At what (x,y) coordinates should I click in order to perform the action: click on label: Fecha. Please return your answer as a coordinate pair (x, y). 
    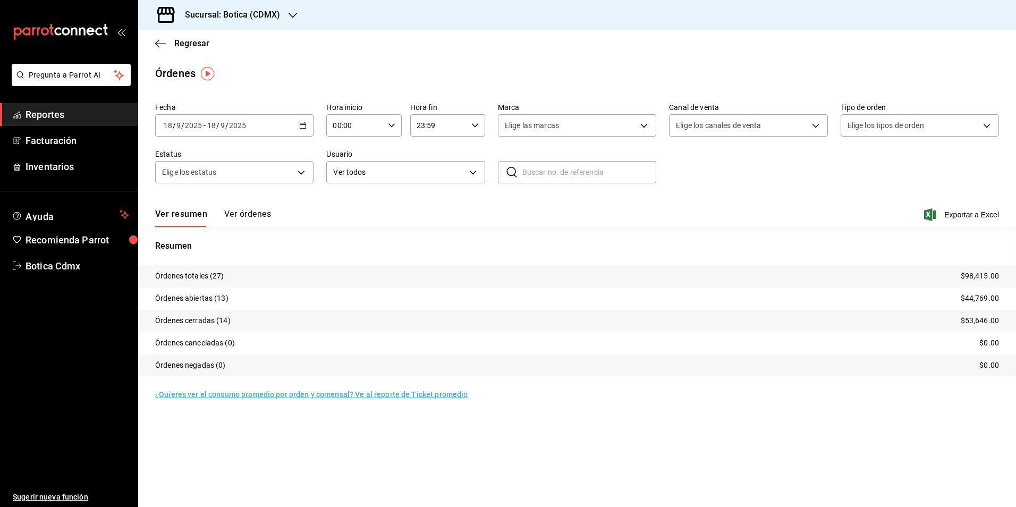
    Looking at the image, I should click on (234, 107).